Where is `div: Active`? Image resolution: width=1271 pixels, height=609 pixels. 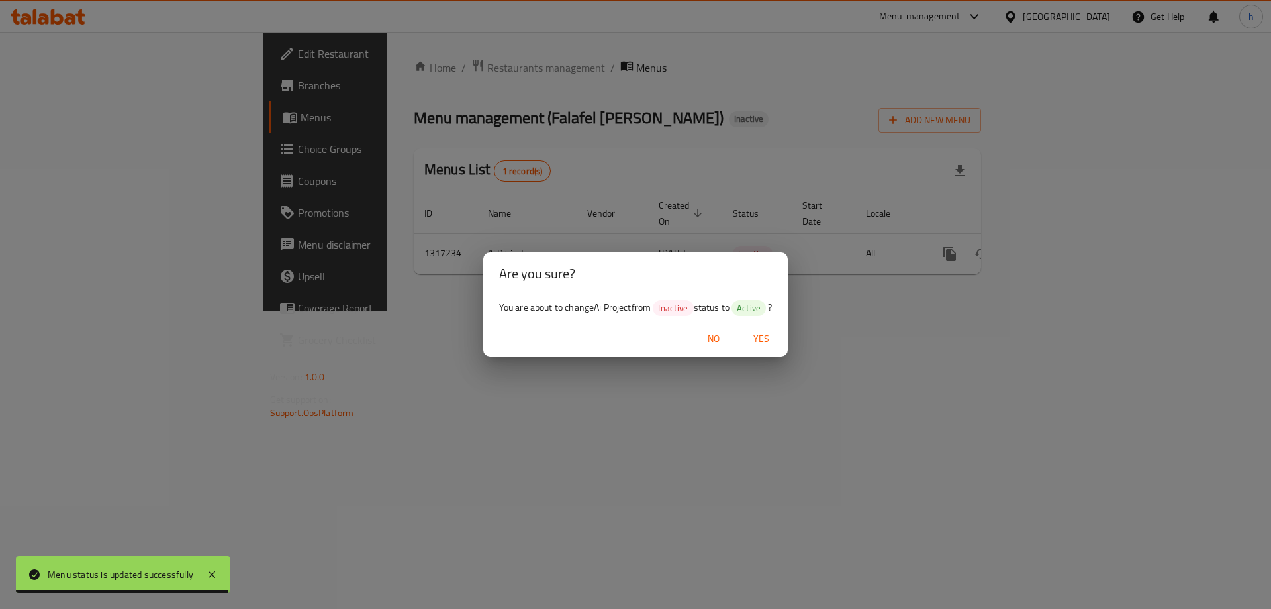 div: Active is located at coordinates (749, 308).